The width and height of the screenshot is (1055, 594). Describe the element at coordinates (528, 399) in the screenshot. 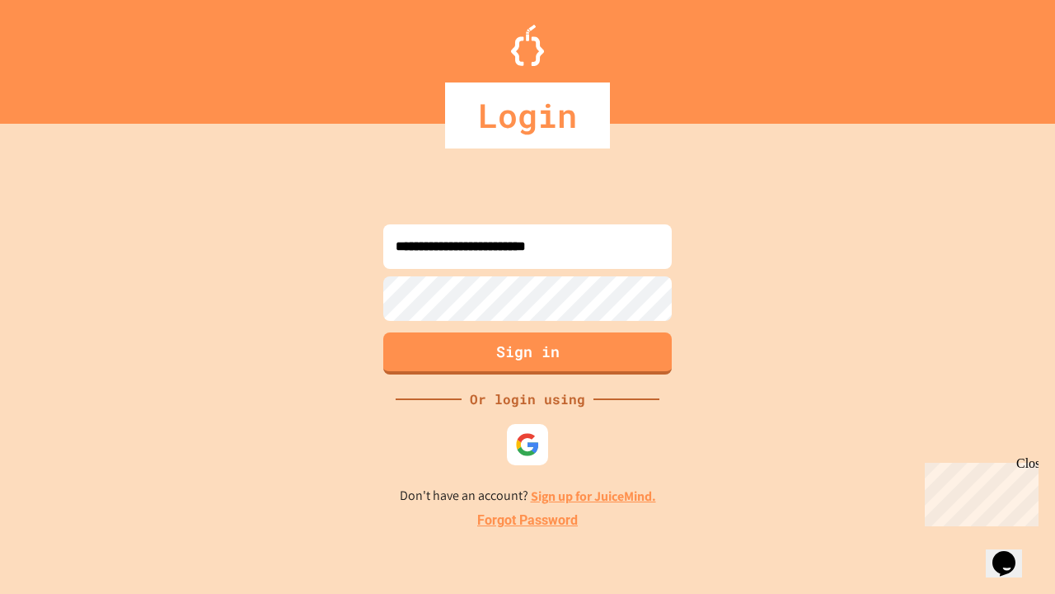

I see `div: Or login using` at that location.